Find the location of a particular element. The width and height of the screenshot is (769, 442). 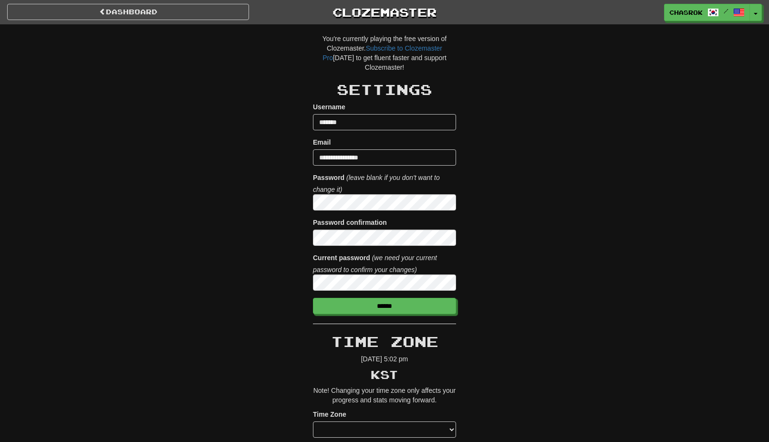

label: Current password is located at coordinates (341, 258).